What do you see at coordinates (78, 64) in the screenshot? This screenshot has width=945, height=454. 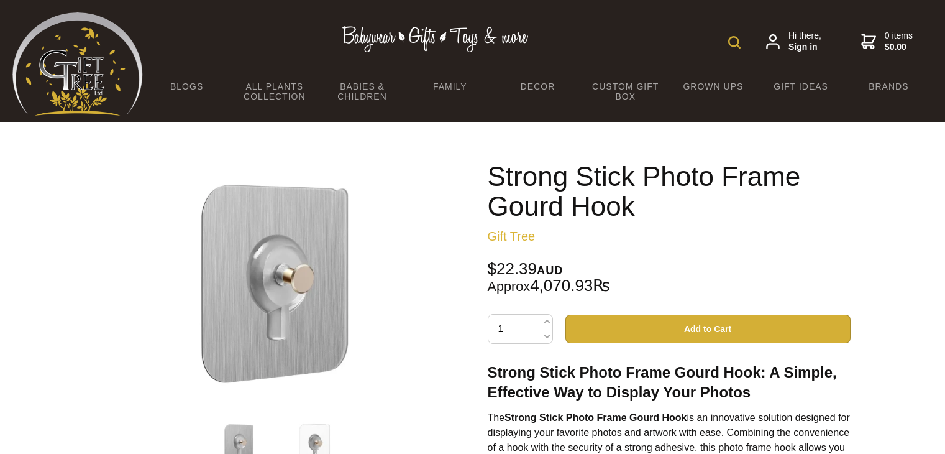 I see `img: Babyware - Gifts - Toys and more...` at bounding box center [78, 64].